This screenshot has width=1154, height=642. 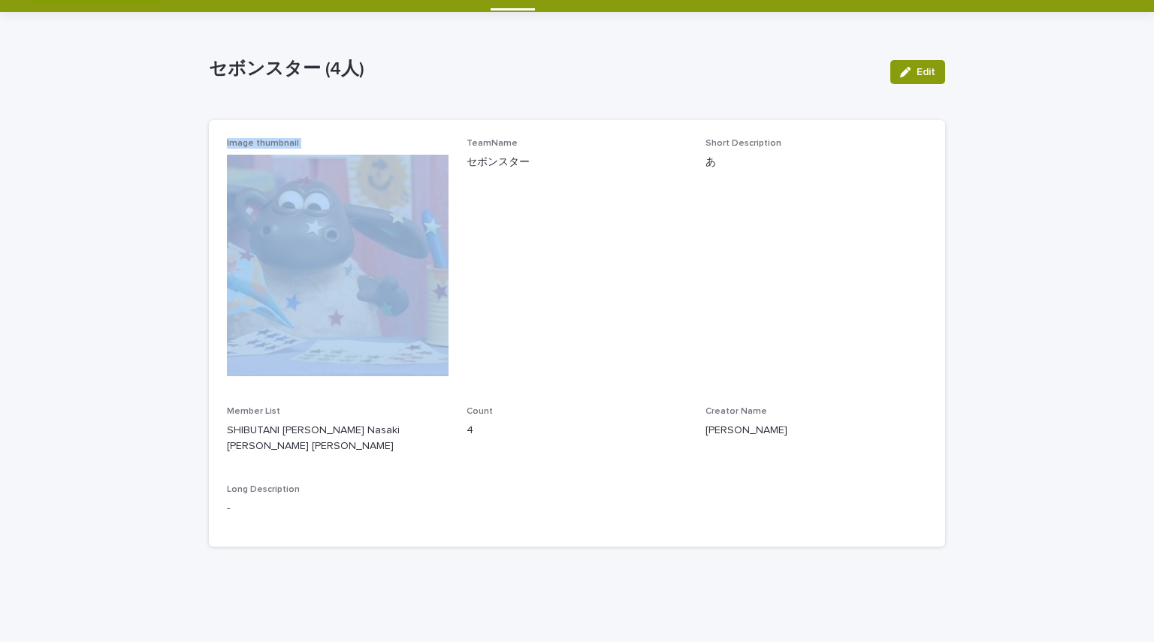 I want to click on p: あ, so click(x=816, y=162).